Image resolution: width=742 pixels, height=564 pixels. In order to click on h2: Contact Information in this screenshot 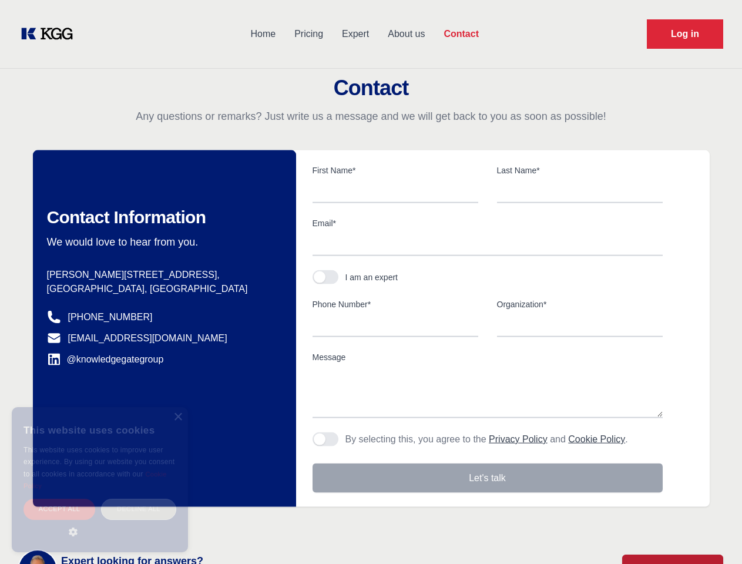, I will do `click(162, 217)`.